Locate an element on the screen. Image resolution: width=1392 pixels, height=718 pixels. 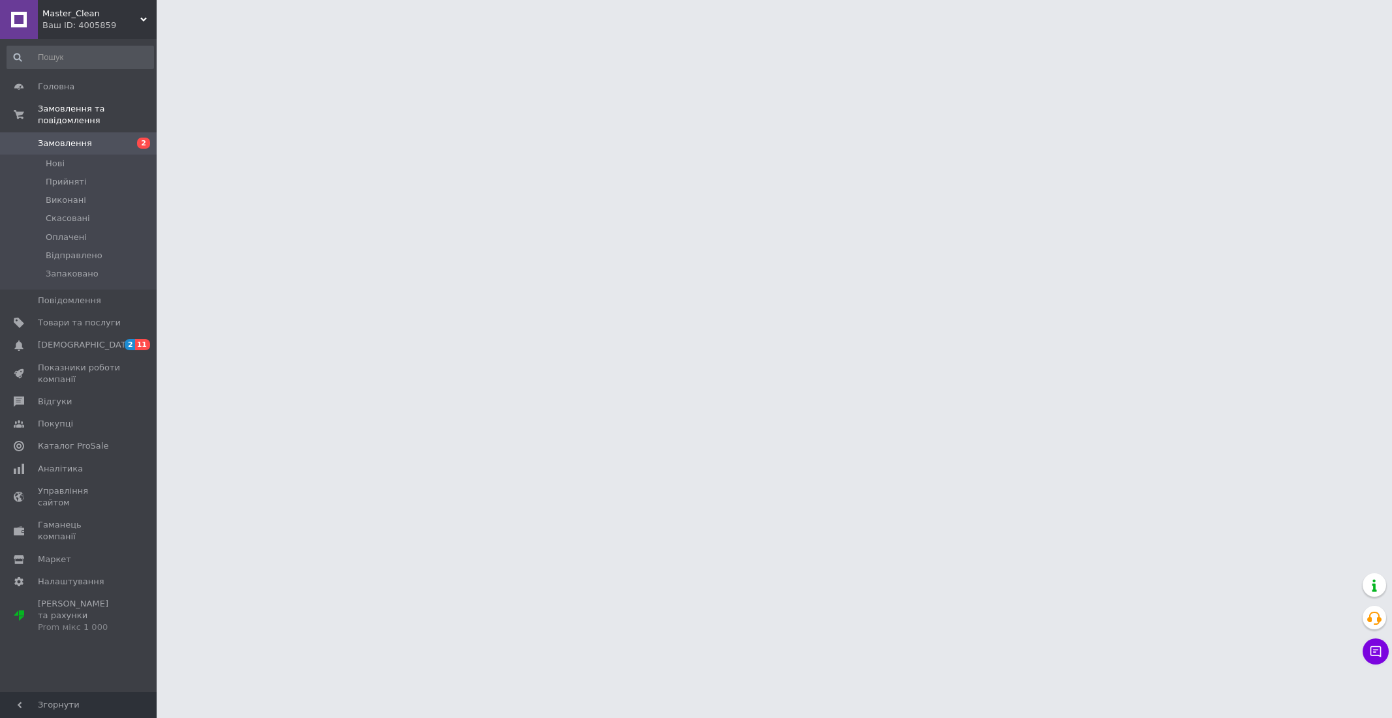
span: Товари та послуги is located at coordinates (79, 323).